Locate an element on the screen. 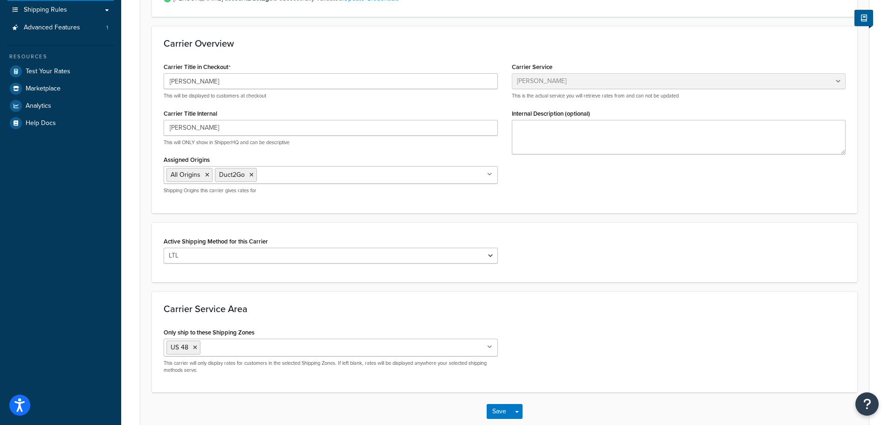 The width and height of the screenshot is (888, 425). label: Assigned Origins is located at coordinates (186, 159).